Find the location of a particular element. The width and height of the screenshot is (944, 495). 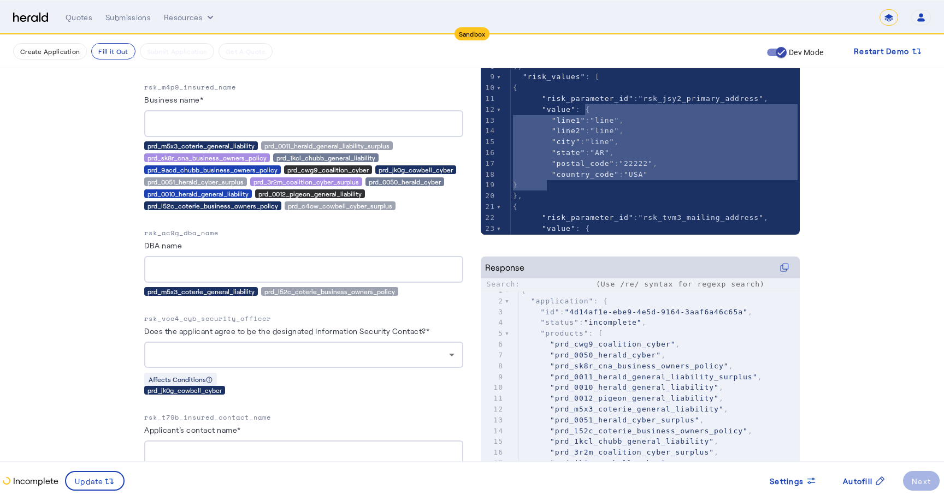

div: 5 is located at coordinates (493, 334).